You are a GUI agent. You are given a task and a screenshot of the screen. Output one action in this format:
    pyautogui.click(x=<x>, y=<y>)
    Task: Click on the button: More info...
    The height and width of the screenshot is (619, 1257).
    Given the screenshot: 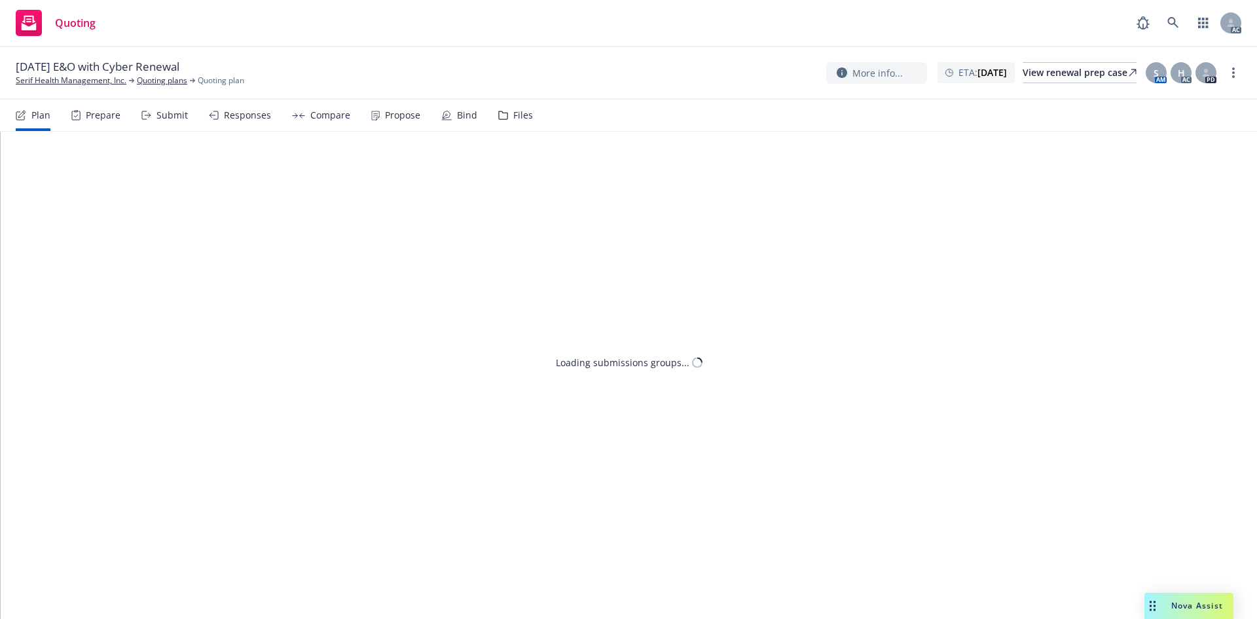 What is the action you would take?
    pyautogui.click(x=876, y=73)
    